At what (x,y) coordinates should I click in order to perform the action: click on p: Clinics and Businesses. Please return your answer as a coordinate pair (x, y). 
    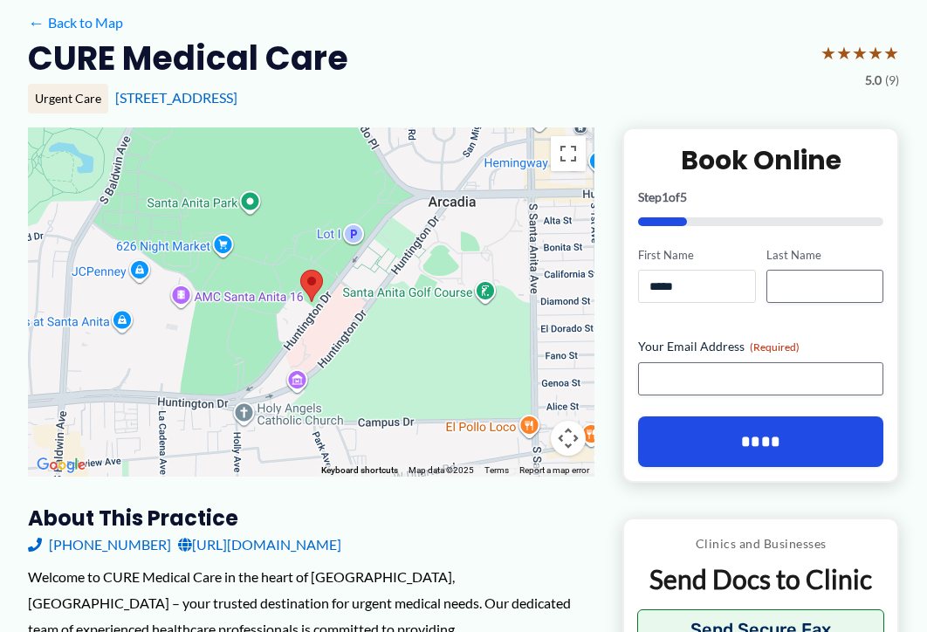
    Looking at the image, I should click on (760, 544).